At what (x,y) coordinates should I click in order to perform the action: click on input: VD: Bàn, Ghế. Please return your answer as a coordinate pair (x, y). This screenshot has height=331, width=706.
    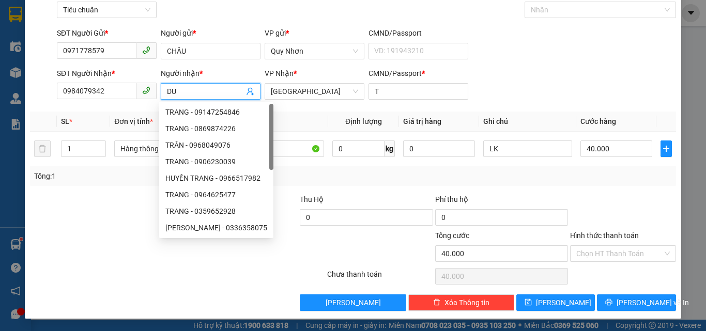
    Looking at the image, I should click on (279, 149).